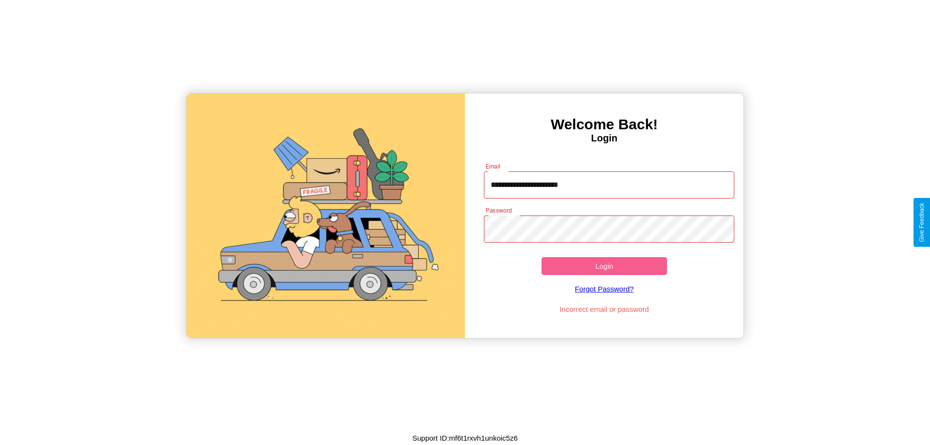 The image size is (930, 445). Describe the element at coordinates (604, 138) in the screenshot. I see `h4: Login` at that location.